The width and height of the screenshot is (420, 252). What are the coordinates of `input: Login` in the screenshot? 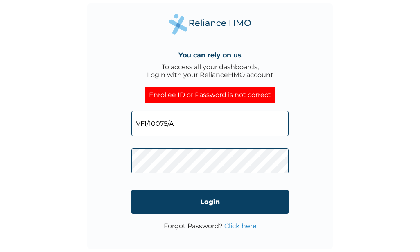 It's located at (210, 201).